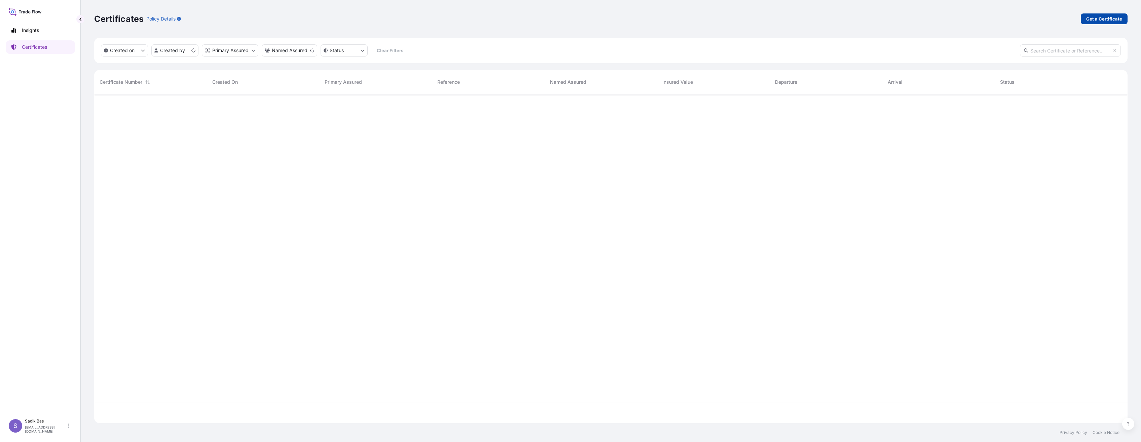 Image resolution: width=1141 pixels, height=442 pixels. I want to click on p: Named Assured, so click(290, 50).